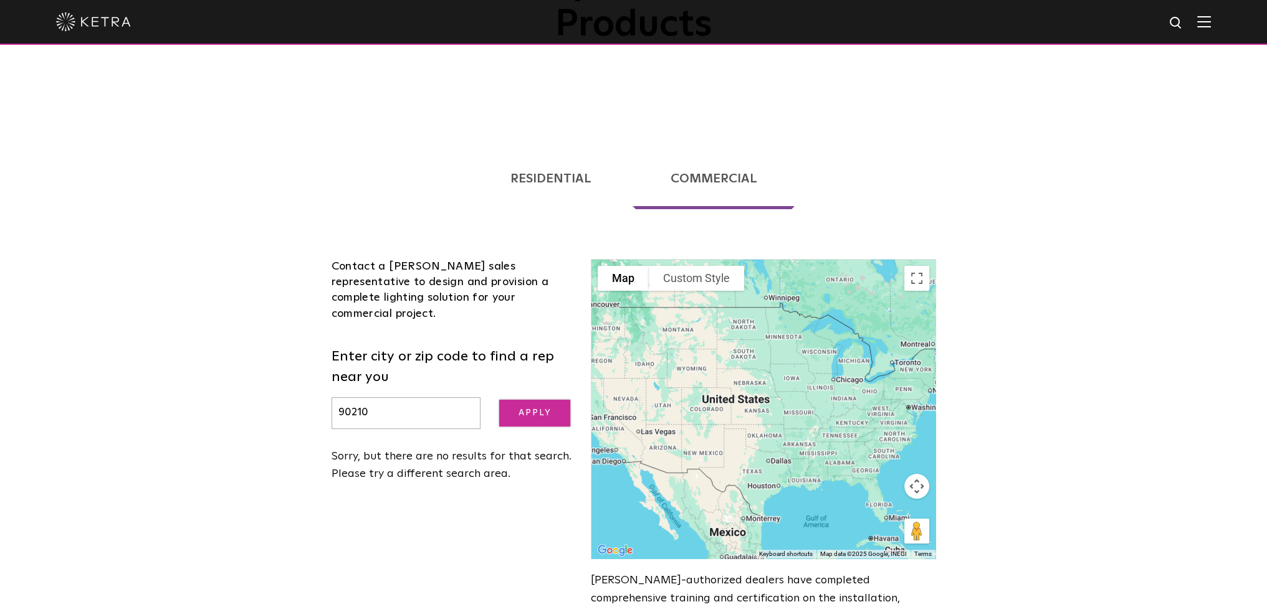  Describe the element at coordinates (696, 279) in the screenshot. I see `button: Custom Style` at that location.